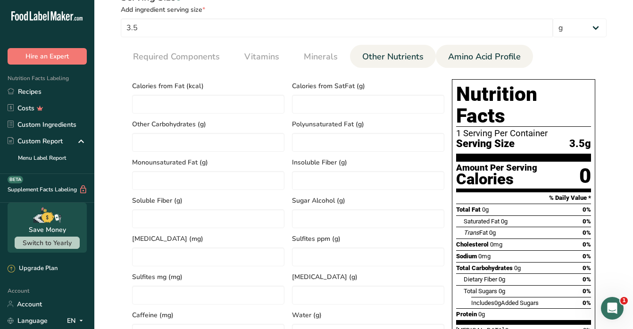 This screenshot has height=329, width=633. What do you see at coordinates (208, 124) in the screenshot?
I see `span: Other Carbohydrates (g)` at bounding box center [208, 124].